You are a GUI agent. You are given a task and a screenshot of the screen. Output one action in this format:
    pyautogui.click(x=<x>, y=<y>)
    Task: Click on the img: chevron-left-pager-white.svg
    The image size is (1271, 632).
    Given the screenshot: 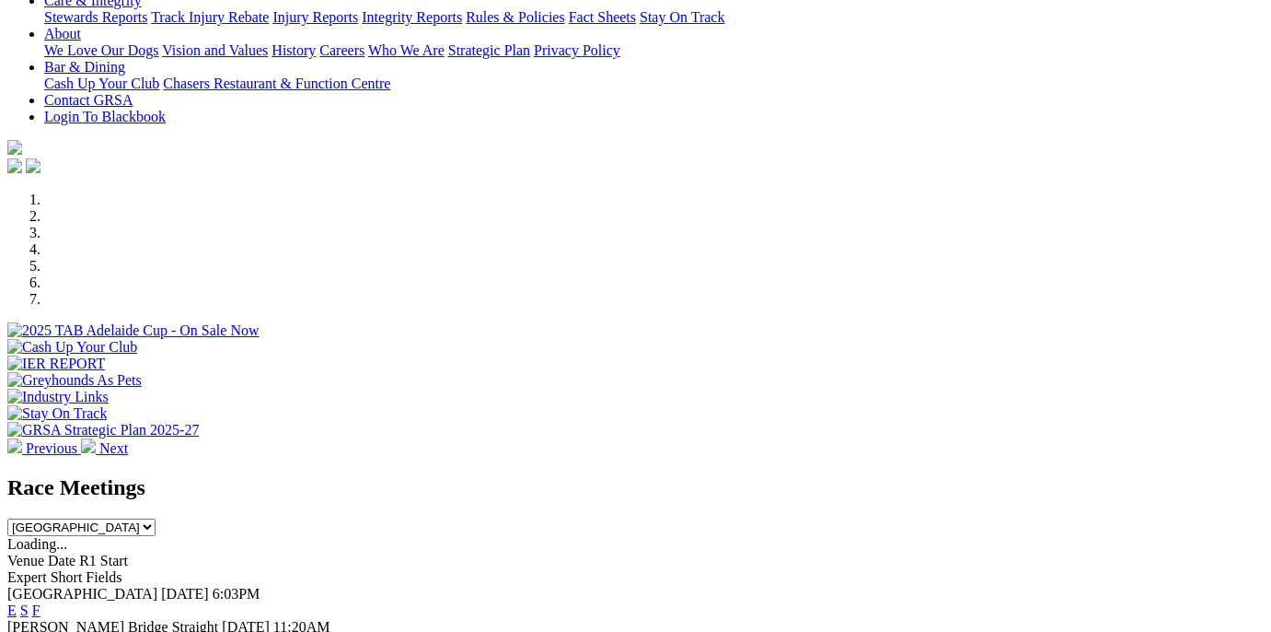 What is the action you would take?
    pyautogui.click(x=15, y=446)
    